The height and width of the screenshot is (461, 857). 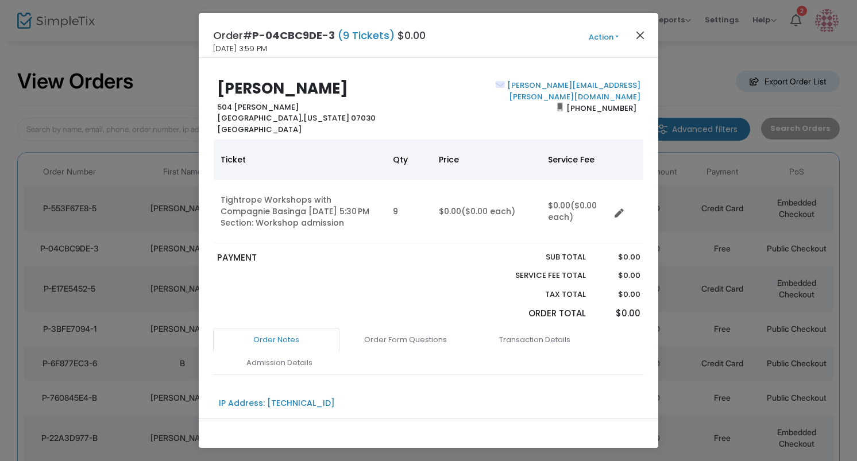 What do you see at coordinates (428, 191) in the screenshot?
I see `div: Data table` at bounding box center [428, 191].